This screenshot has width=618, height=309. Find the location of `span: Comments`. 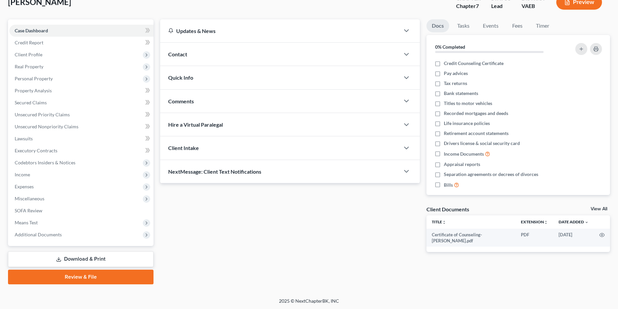

span: Comments is located at coordinates (181, 101).